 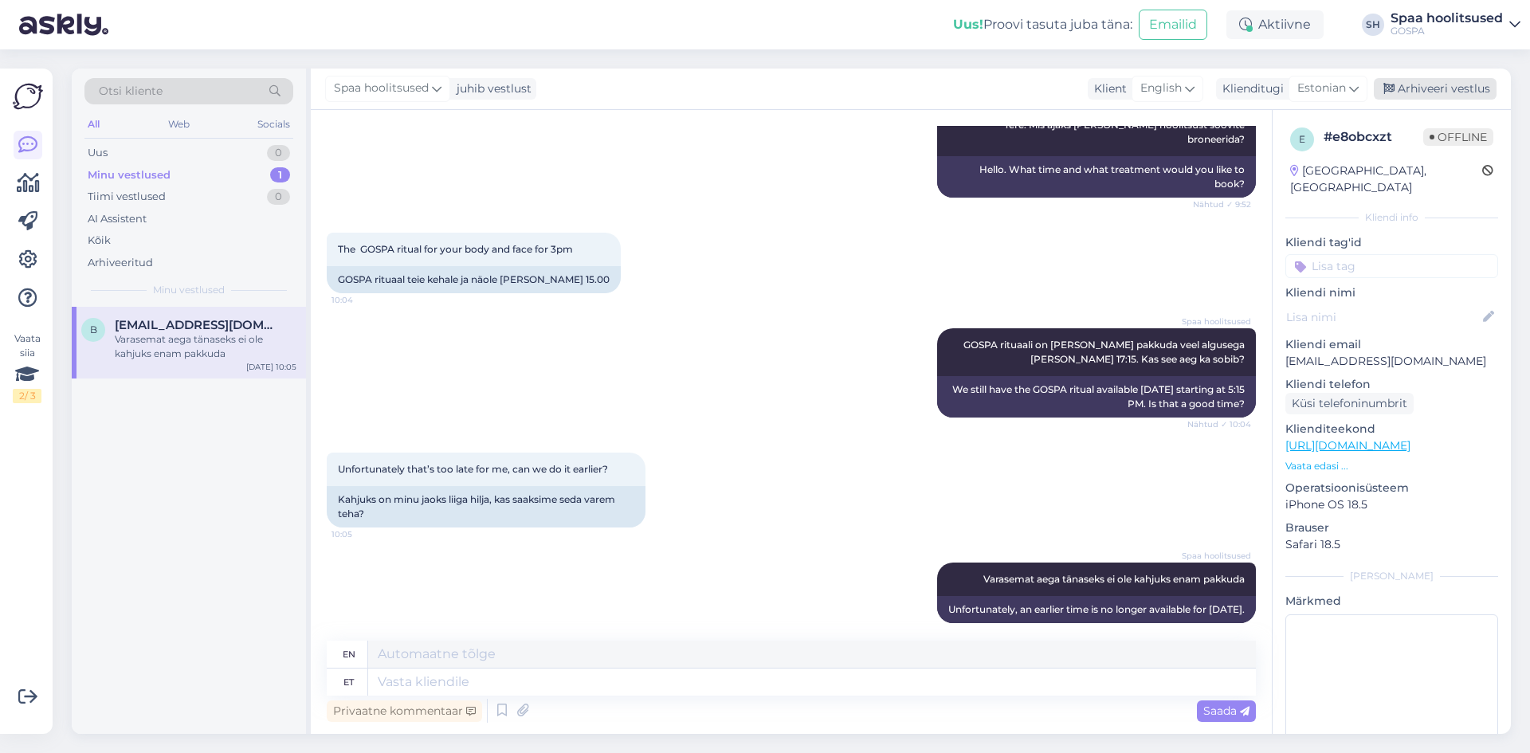 What do you see at coordinates (1458, 137) in the screenshot?
I see `span: Offline` at bounding box center [1458, 137].